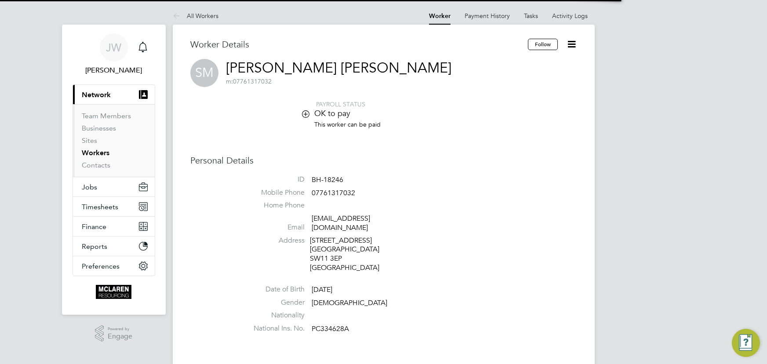  What do you see at coordinates (100, 207) in the screenshot?
I see `span: Timesheets` at bounding box center [100, 207].